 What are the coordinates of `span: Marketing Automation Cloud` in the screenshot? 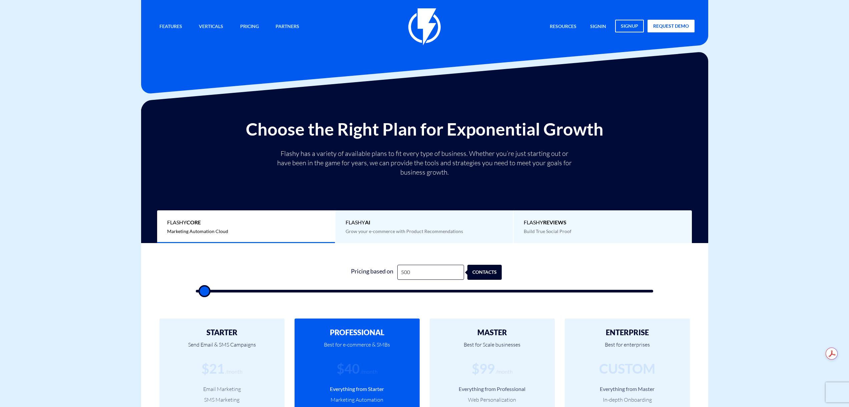 It's located at (197, 231).